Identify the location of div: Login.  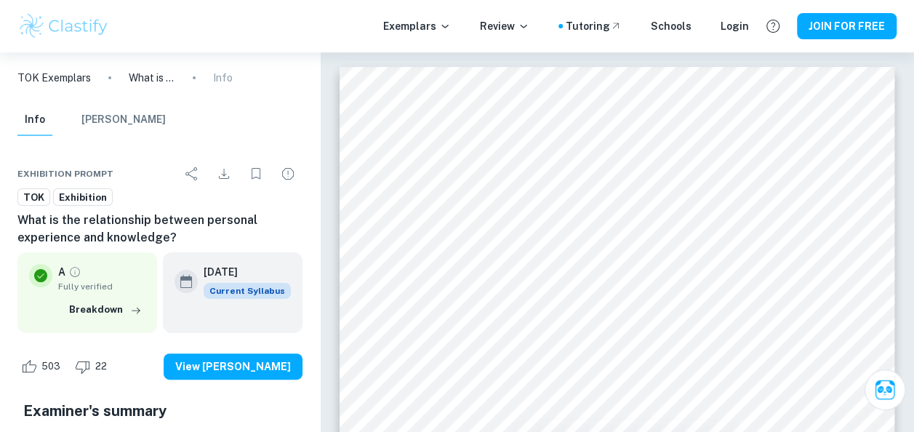
(734, 26).